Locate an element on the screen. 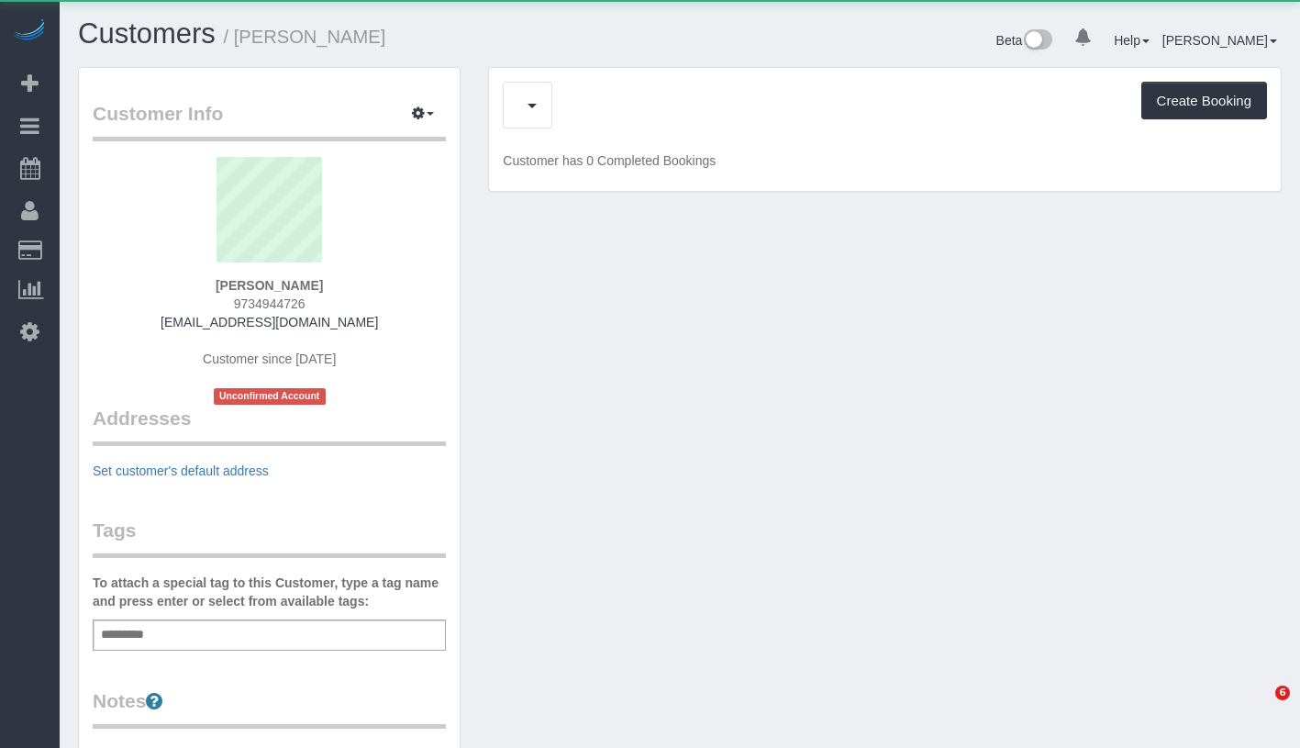 Image resolution: width=1300 pixels, height=748 pixels. legend: Tags is located at coordinates (269, 537).